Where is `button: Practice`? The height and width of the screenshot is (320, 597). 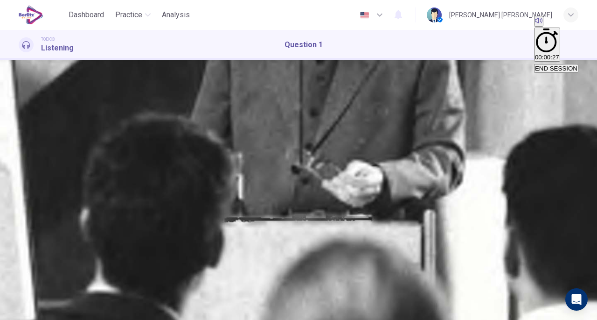
button: Practice is located at coordinates (133, 15).